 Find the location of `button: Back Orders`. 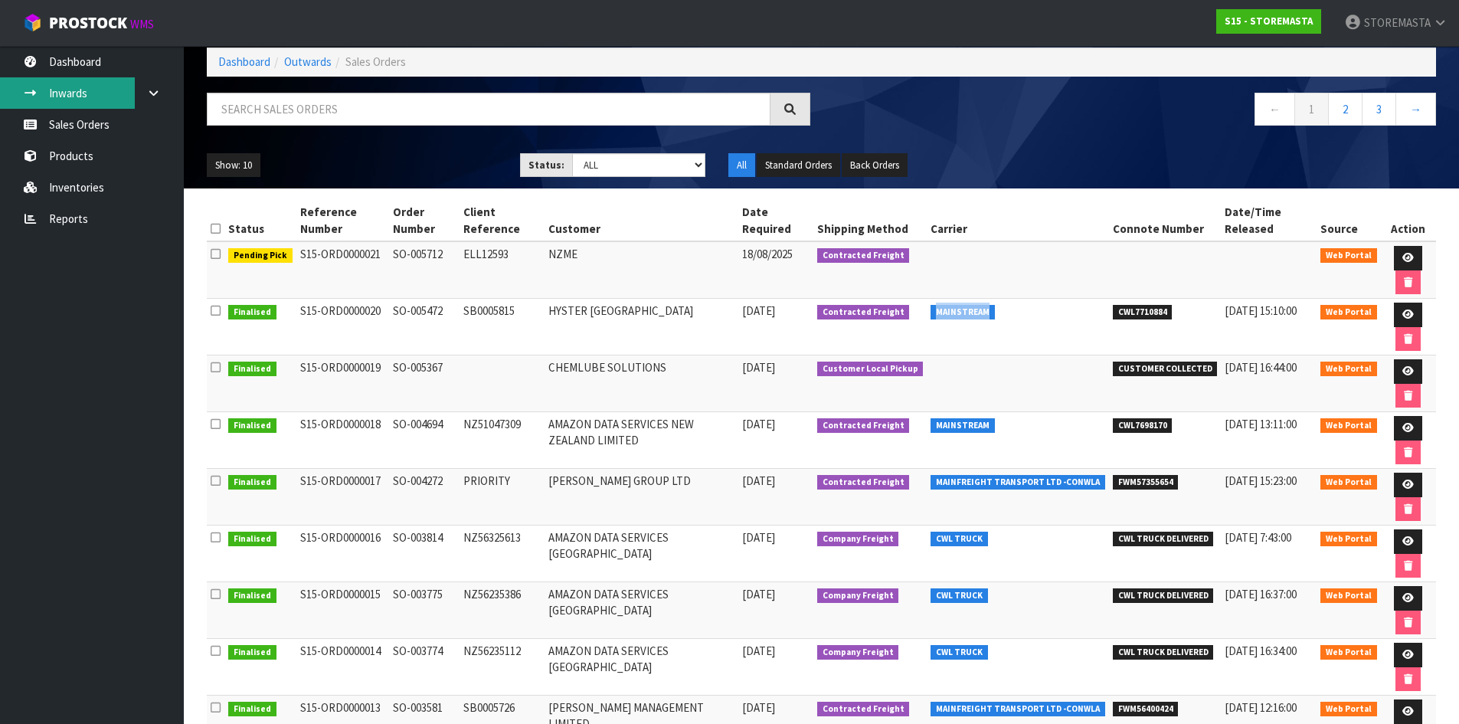

button: Back Orders is located at coordinates (875, 165).